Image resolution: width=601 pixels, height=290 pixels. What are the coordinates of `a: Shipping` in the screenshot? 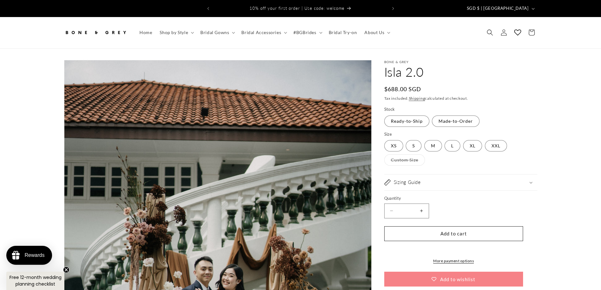 It's located at (417, 98).